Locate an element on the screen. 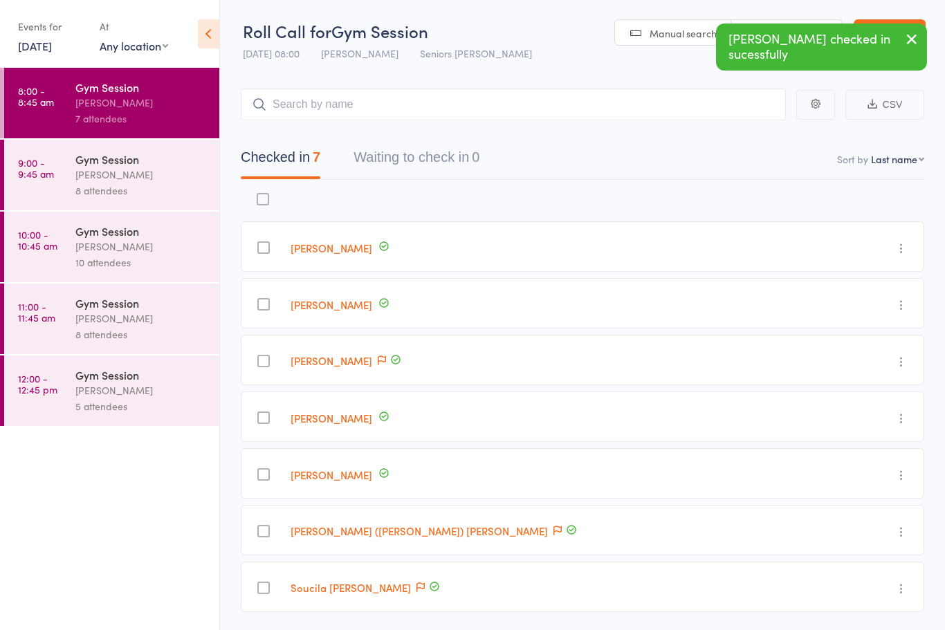 The image size is (945, 630). span: Manual search is located at coordinates (683, 33).